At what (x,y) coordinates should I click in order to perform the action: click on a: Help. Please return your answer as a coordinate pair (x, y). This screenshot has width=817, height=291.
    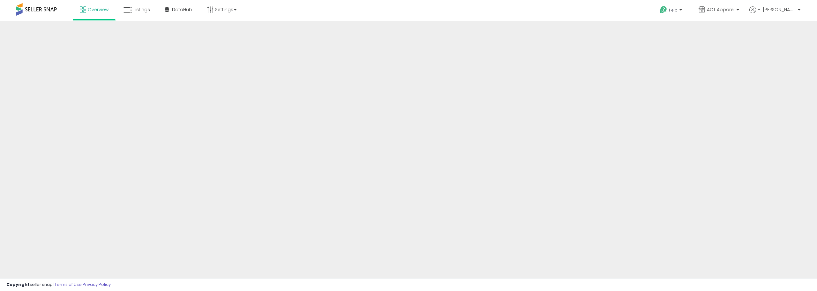
    Looking at the image, I should click on (671, 11).